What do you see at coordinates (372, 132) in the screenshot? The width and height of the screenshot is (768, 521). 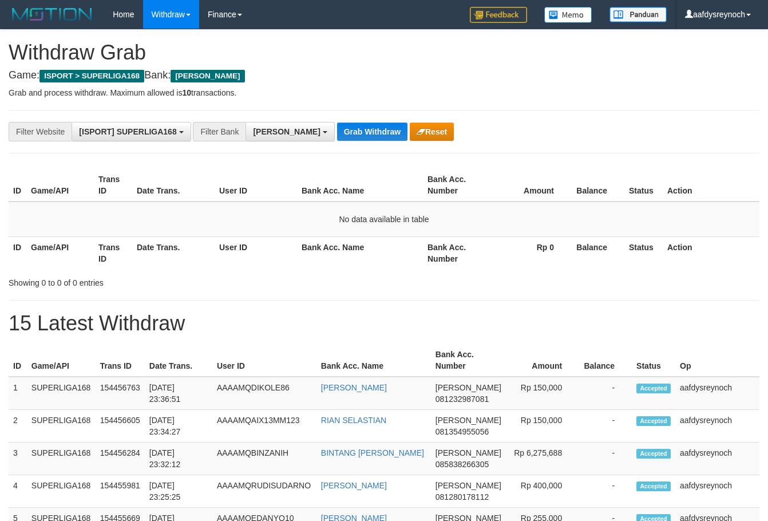 I see `button: Grab Withdraw` at bounding box center [372, 132].